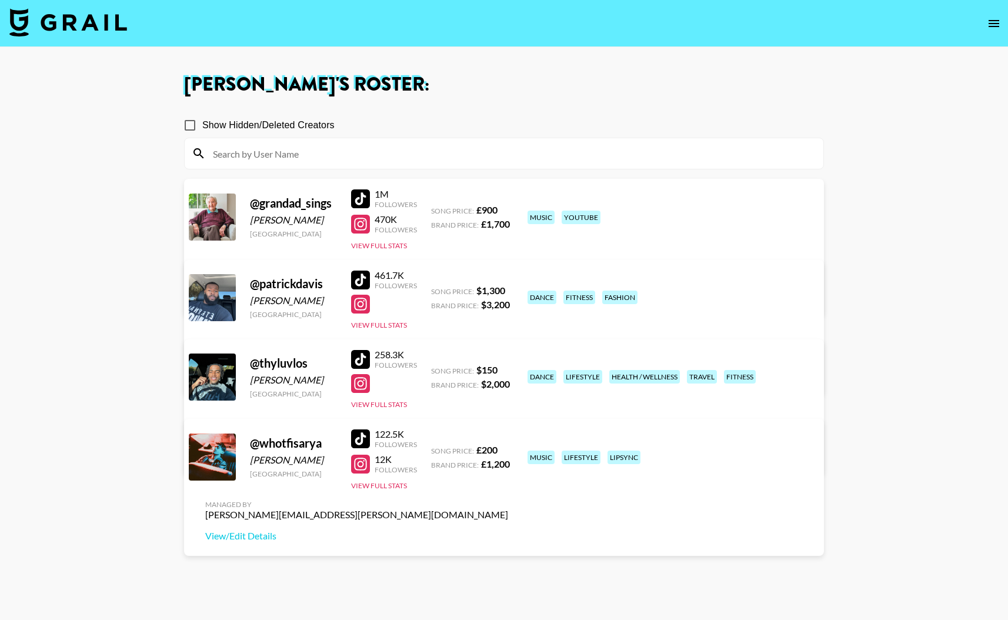 The height and width of the screenshot is (620, 1008). What do you see at coordinates (645, 376) in the screenshot?
I see `div: health / wellness` at bounding box center [645, 376].